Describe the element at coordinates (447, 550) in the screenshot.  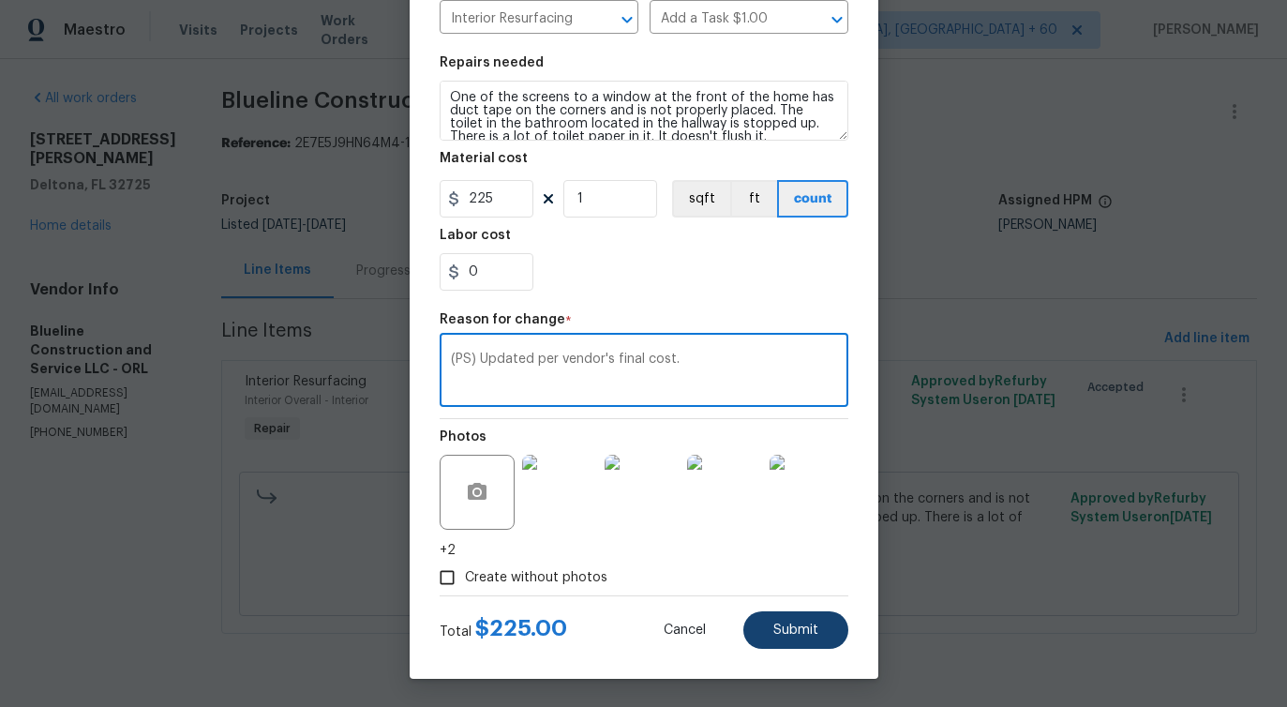
I see `span: +2` at that location.